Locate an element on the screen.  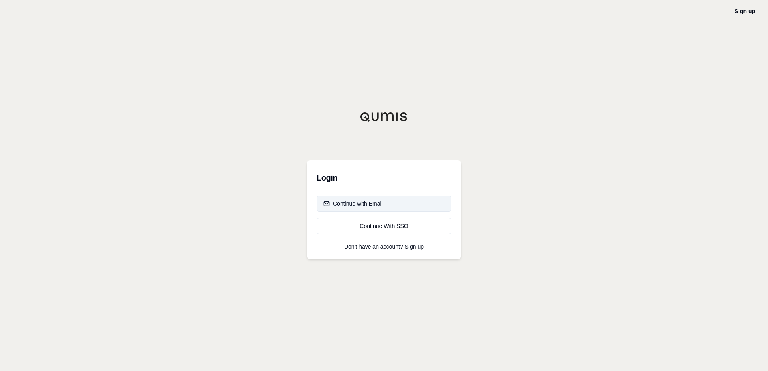
p: Don't have an account? is located at coordinates (384, 247).